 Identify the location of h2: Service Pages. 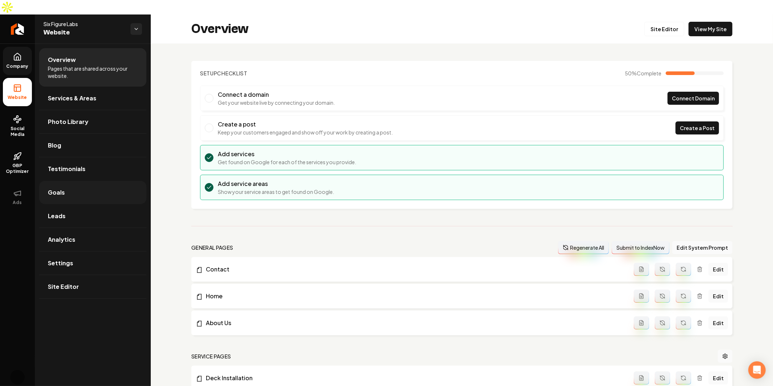
(211, 356).